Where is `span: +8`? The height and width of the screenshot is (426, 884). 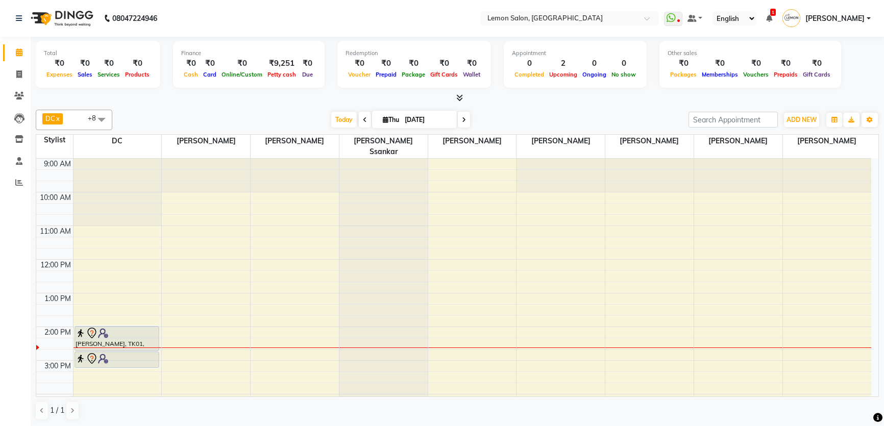 span: +8 is located at coordinates (95, 118).